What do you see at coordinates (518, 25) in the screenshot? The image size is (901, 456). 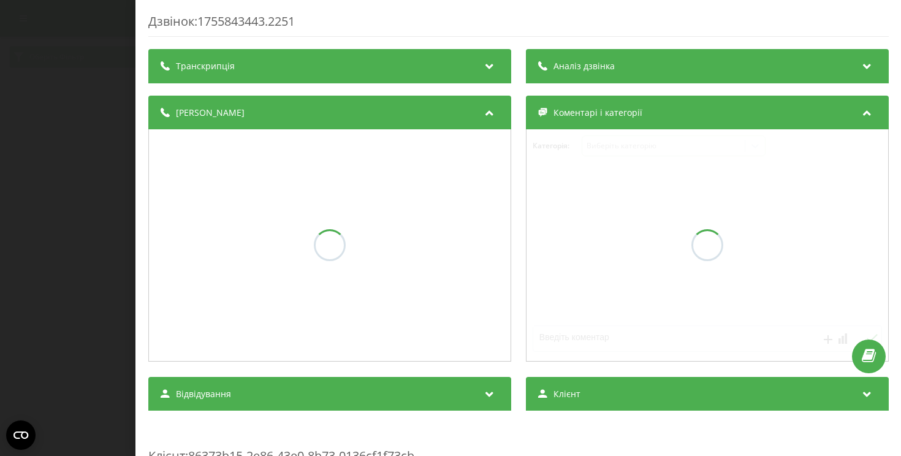 I see `div: Дзвінок : 1755843443.2251` at bounding box center [518, 25].